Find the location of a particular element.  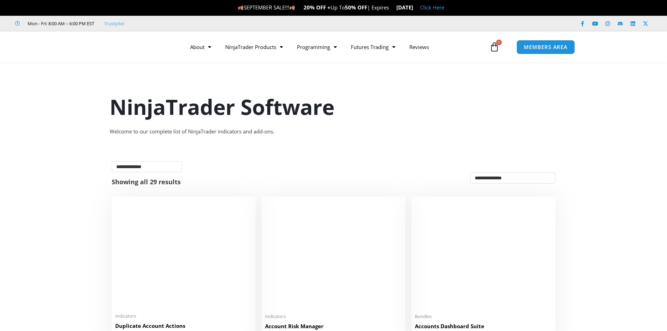

a: Programming is located at coordinates (317, 47).